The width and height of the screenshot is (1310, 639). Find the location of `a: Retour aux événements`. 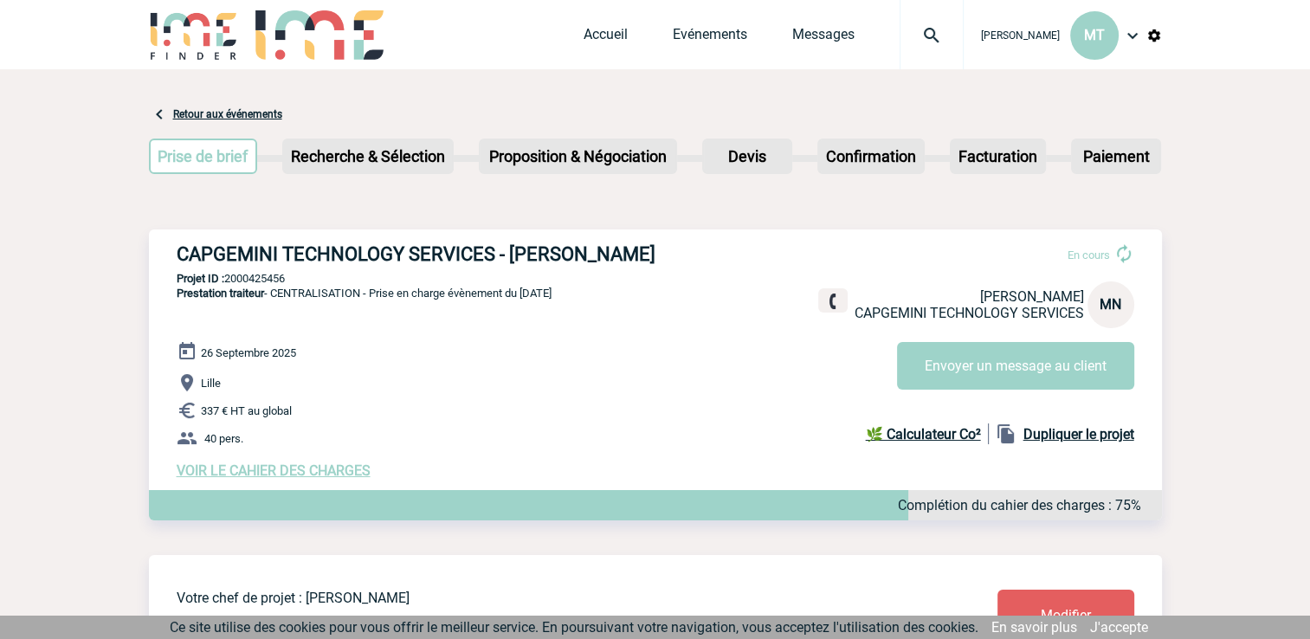

a: Retour aux événements is located at coordinates (228, 114).